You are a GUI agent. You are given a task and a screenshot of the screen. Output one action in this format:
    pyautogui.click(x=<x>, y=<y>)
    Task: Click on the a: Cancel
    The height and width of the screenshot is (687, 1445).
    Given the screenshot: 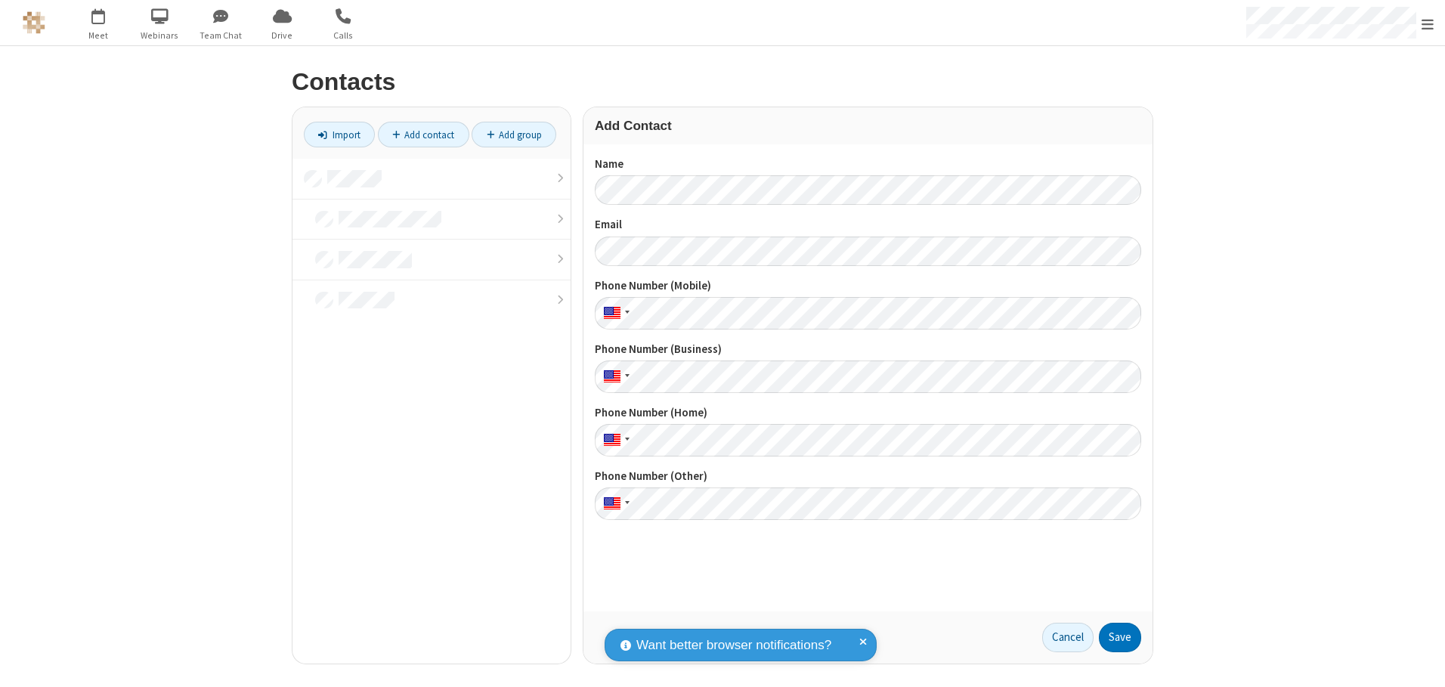 What is the action you would take?
    pyautogui.click(x=1068, y=638)
    